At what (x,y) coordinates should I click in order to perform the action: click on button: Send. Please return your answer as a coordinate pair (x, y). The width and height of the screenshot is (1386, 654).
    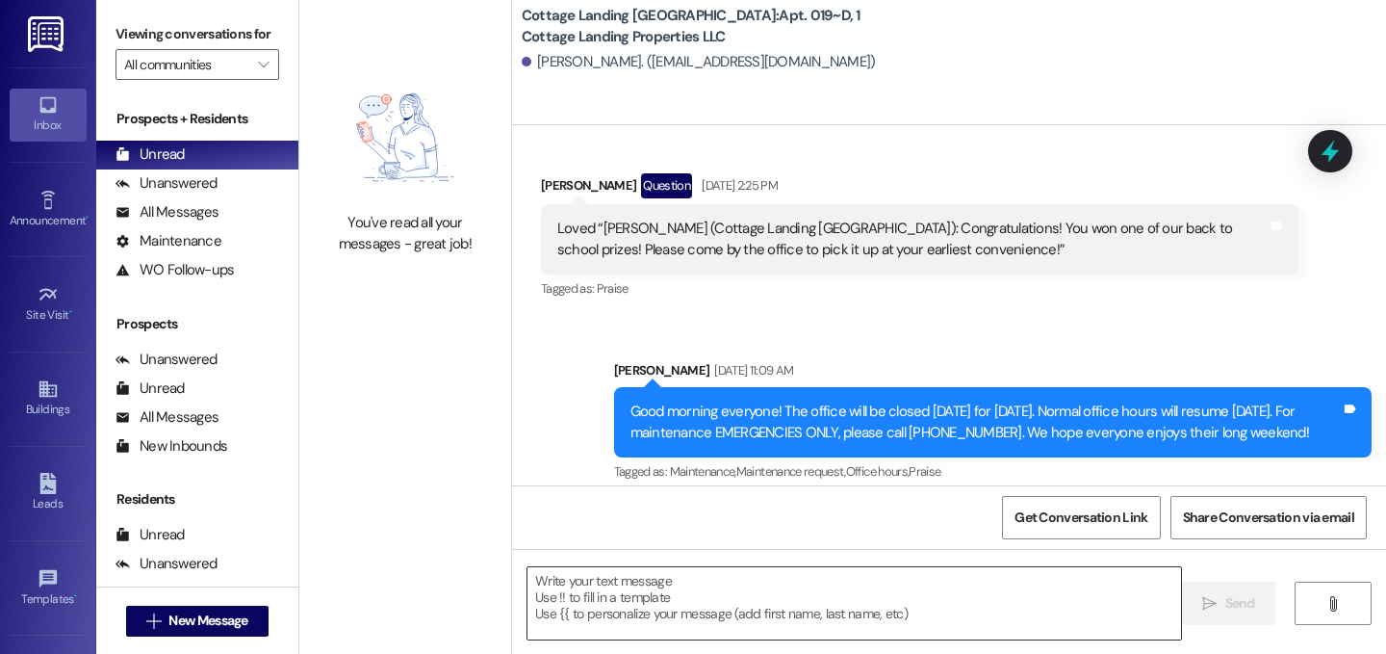
    Looking at the image, I should click on (1228, 603).